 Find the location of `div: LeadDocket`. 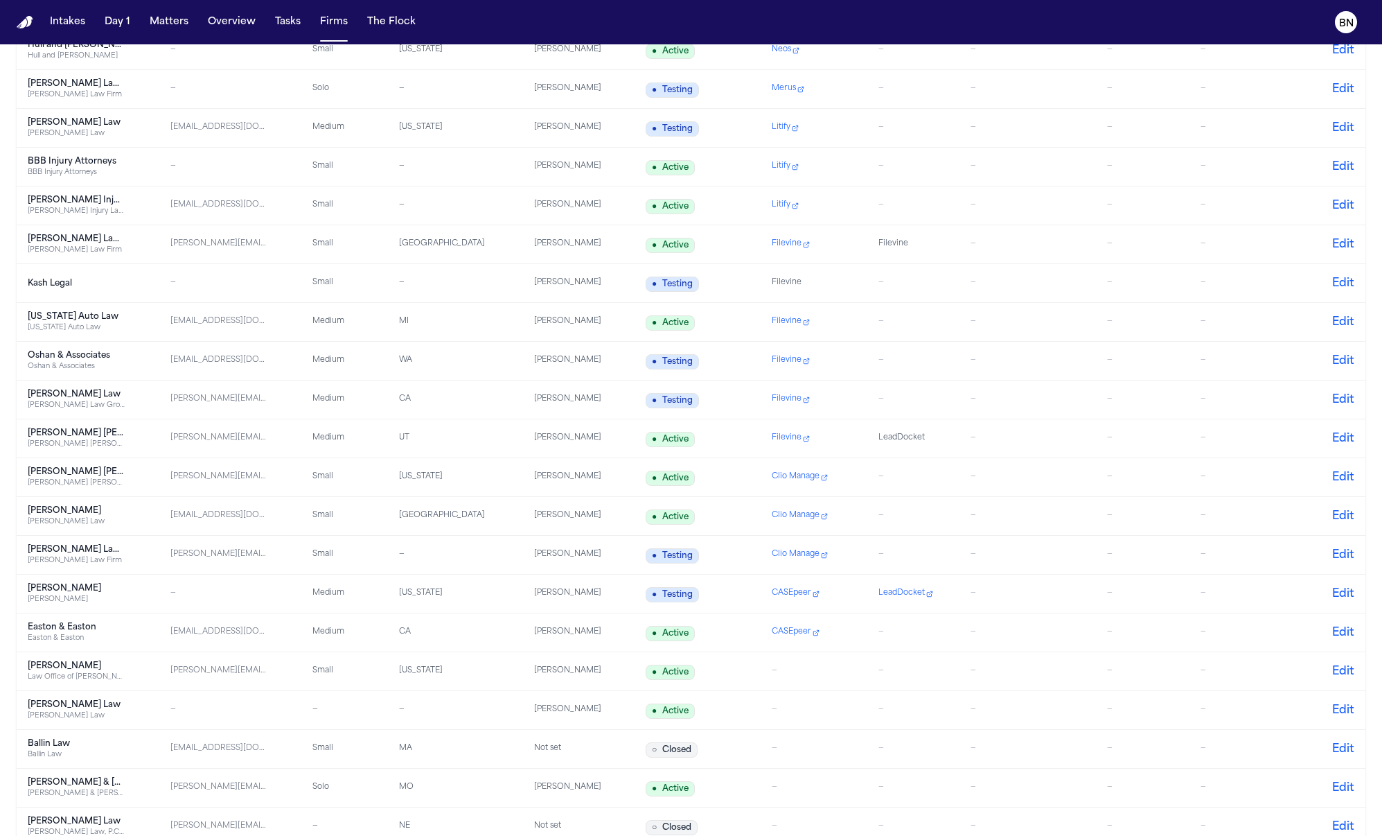

div: LeadDocket is located at coordinates (913, 438).